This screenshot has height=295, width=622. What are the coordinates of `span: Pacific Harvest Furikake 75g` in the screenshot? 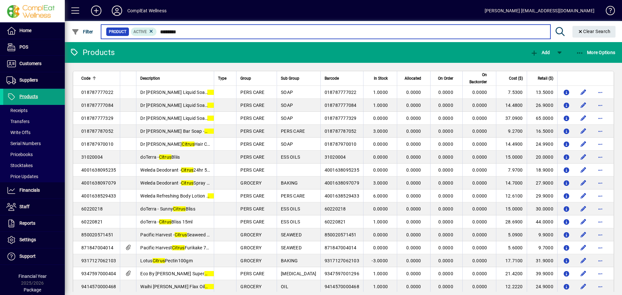 It's located at (176, 248).